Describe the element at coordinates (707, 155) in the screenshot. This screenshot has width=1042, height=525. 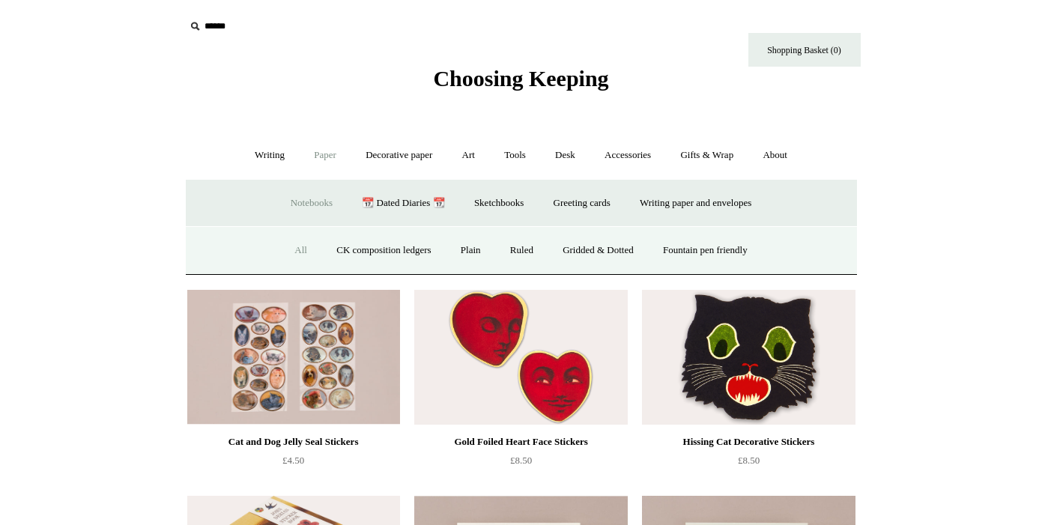
I see `a: Gifts & Wrap` at that location.